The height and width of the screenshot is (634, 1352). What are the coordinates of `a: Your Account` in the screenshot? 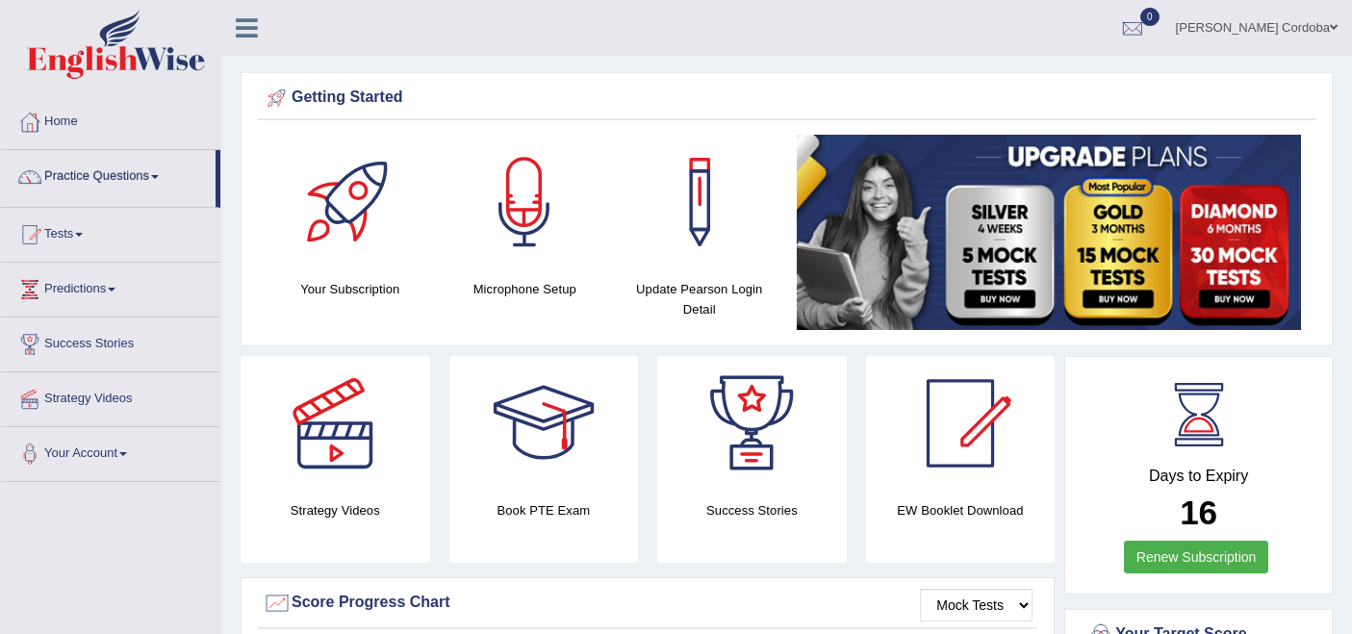 It's located at (111, 451).